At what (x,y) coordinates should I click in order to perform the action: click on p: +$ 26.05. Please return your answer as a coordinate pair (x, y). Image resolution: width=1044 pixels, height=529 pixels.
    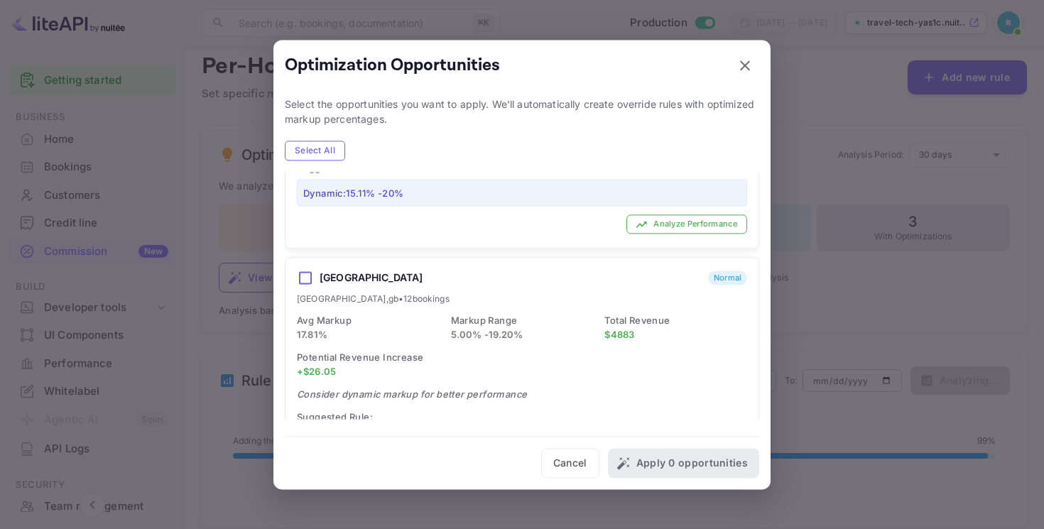
    Looking at the image, I should click on (522, 372).